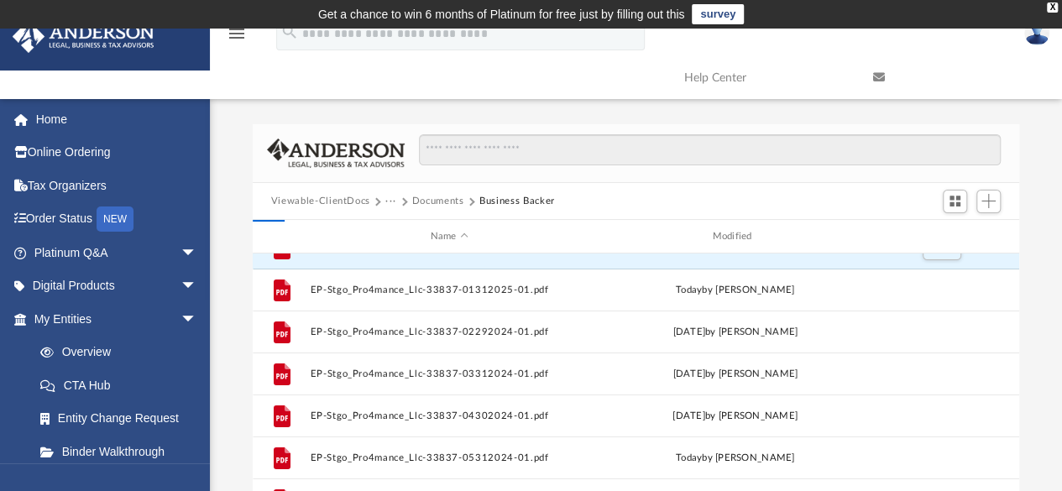  I want to click on button: EP-Stgo_Pro4mance_Llc-33837-03312024-01.pdf, so click(449, 374).